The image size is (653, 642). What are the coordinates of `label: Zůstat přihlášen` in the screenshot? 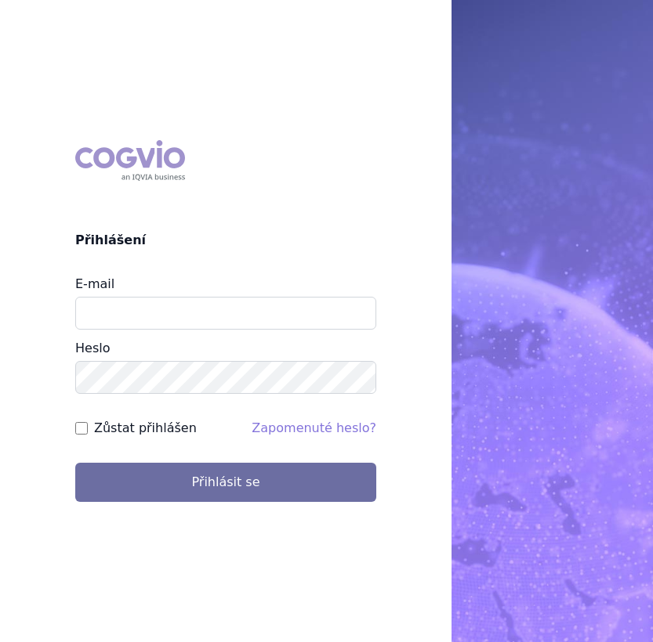 It's located at (145, 428).